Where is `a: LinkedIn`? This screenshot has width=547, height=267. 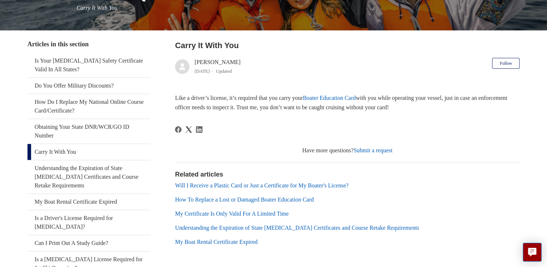
a: LinkedIn is located at coordinates (199, 129).